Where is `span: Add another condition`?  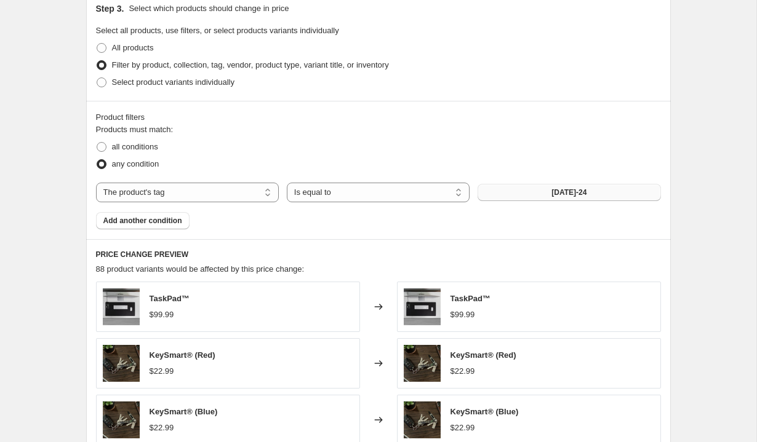
span: Add another condition is located at coordinates (143, 221).